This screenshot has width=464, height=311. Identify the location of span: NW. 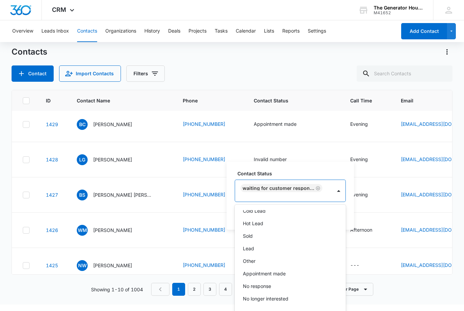
(82, 266).